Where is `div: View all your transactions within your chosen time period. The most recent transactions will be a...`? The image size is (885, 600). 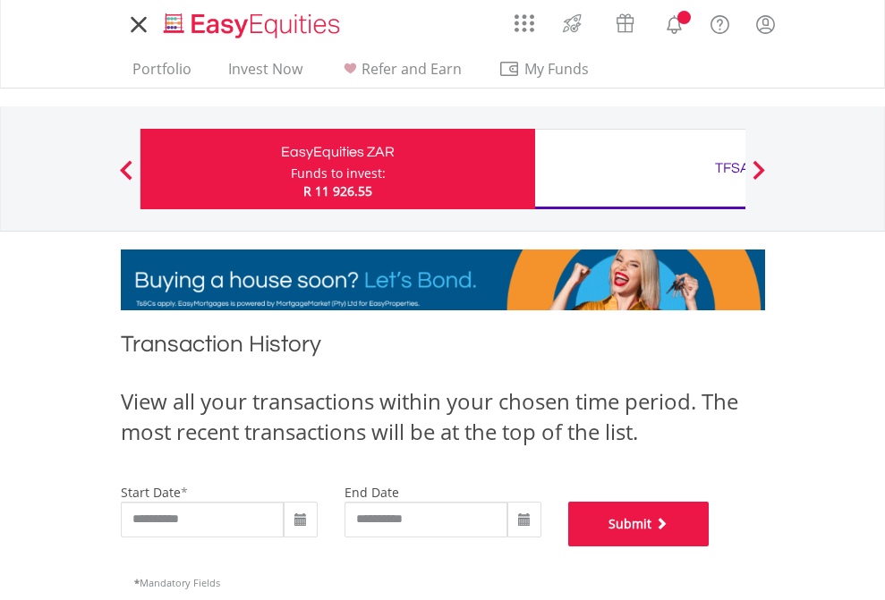 div: View all your transactions within your chosen time period. The most recent transactions will be a... is located at coordinates (443, 417).